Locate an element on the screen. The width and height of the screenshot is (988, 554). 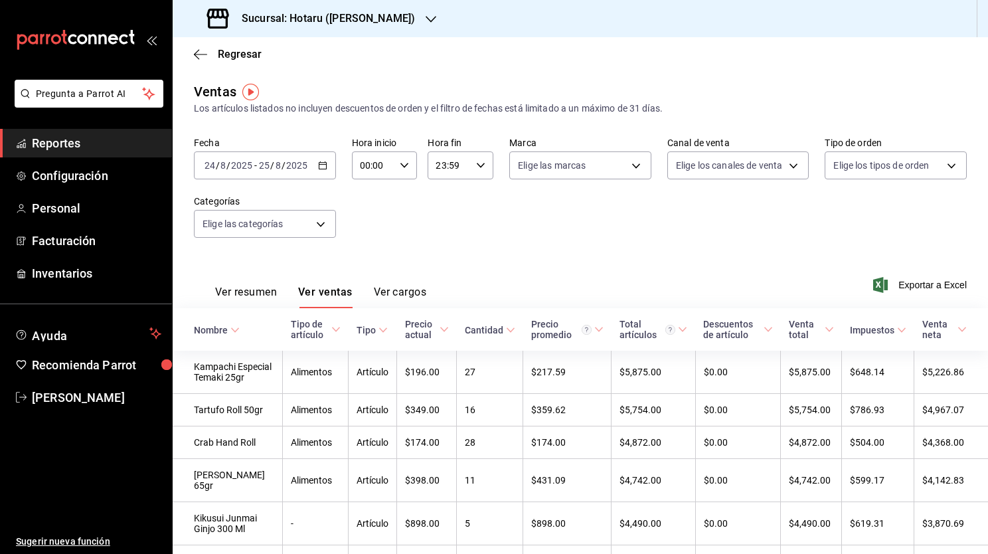
span: Tipo de artículo is located at coordinates (315, 329).